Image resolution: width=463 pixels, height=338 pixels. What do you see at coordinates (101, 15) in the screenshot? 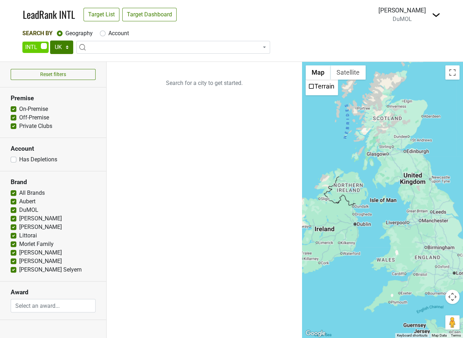
I see `a: Target List` at bounding box center [101, 15].